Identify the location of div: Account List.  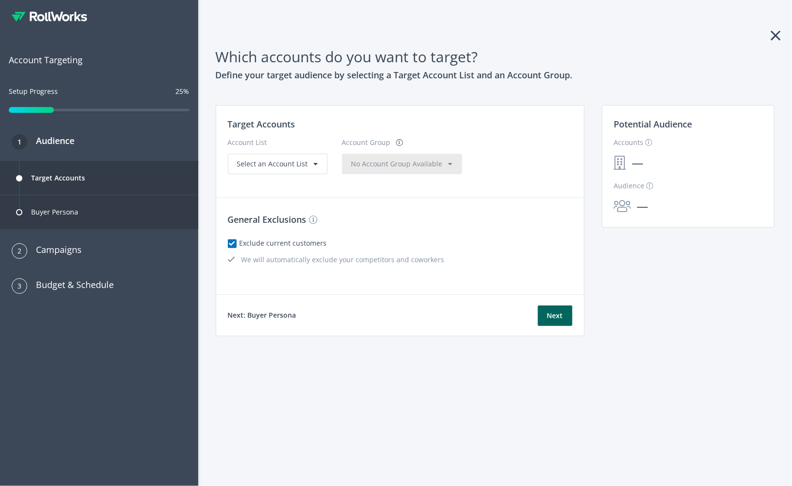
(278, 145).